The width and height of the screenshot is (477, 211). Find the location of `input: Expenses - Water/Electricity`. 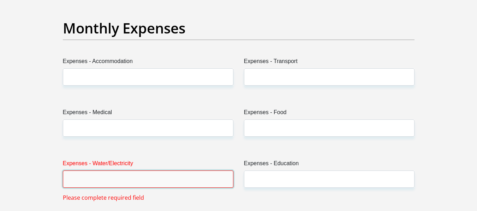

input: Expenses - Water/Electricity is located at coordinates (148, 179).